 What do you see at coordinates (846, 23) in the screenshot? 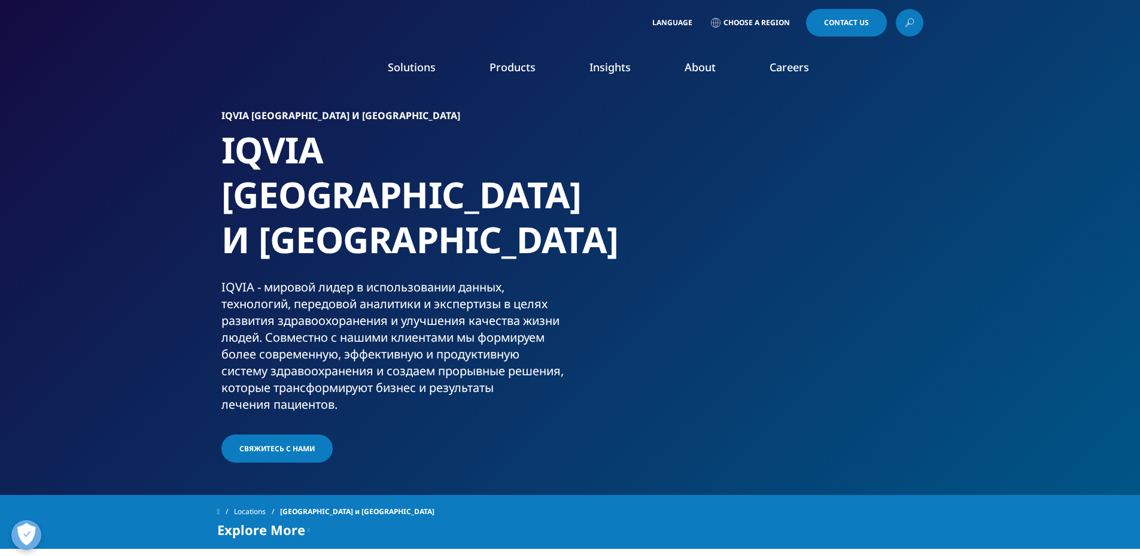
I see `span: Contact Us` at bounding box center [846, 23].